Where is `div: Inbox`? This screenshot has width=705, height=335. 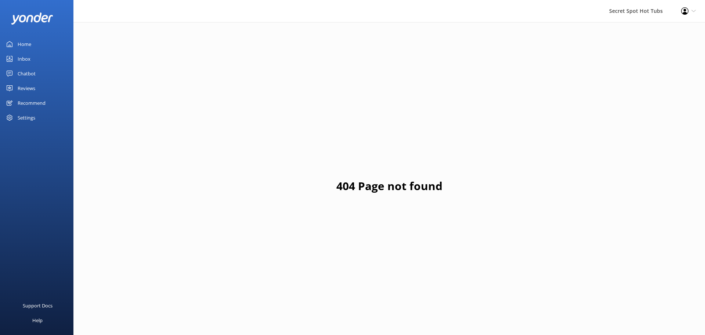 div: Inbox is located at coordinates (24, 59).